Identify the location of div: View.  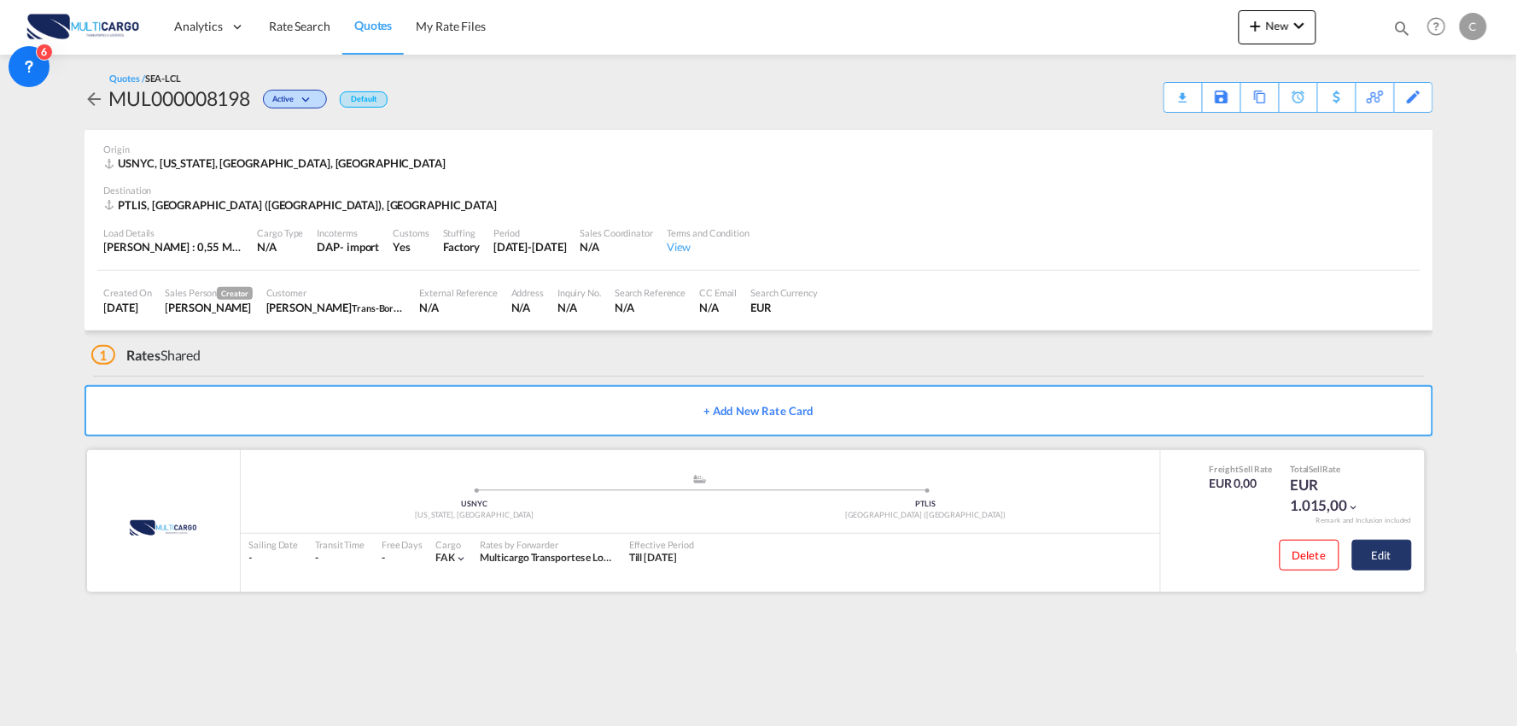
(708, 247).